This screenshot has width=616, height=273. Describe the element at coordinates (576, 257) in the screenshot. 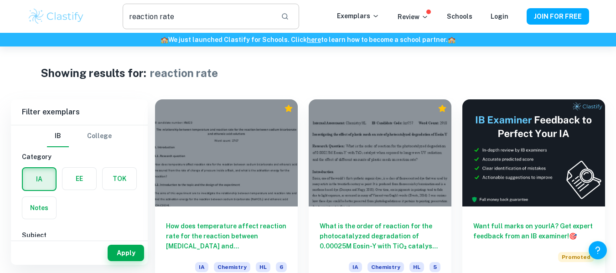

I see `span: Promoted` at that location.